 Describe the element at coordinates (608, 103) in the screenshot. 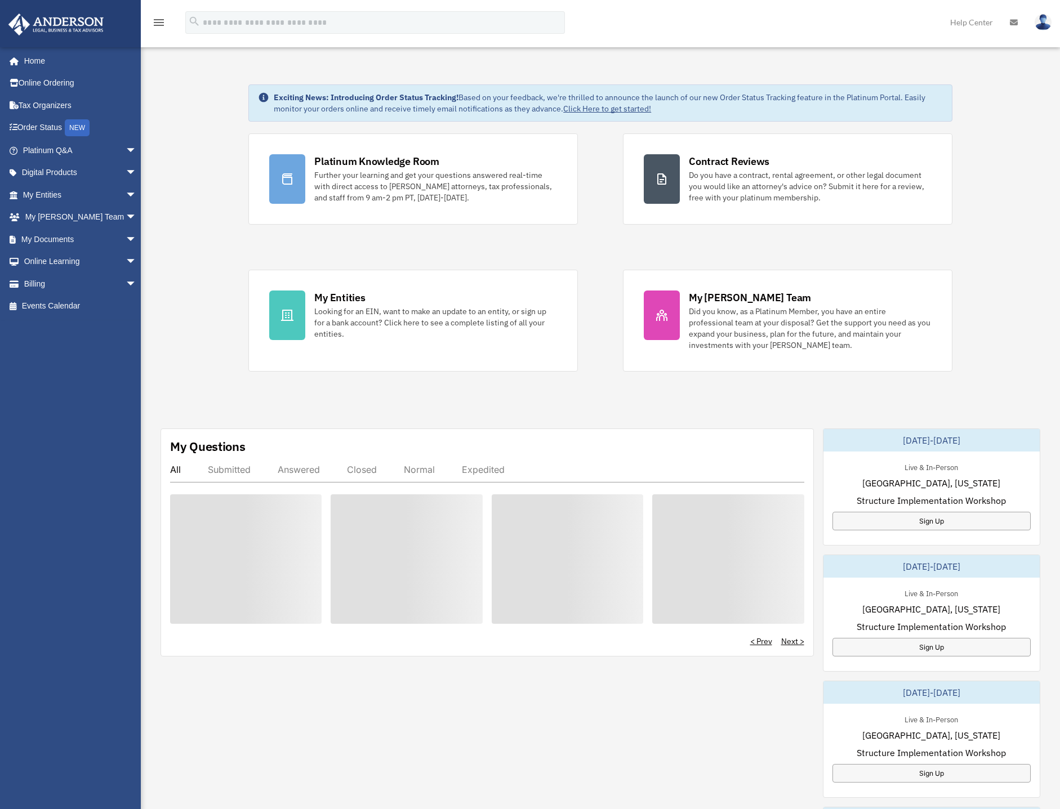

I see `div: Based on your feedback, we're thrilled to announce the launch of our new Order Status Tracking fe...` at that location.